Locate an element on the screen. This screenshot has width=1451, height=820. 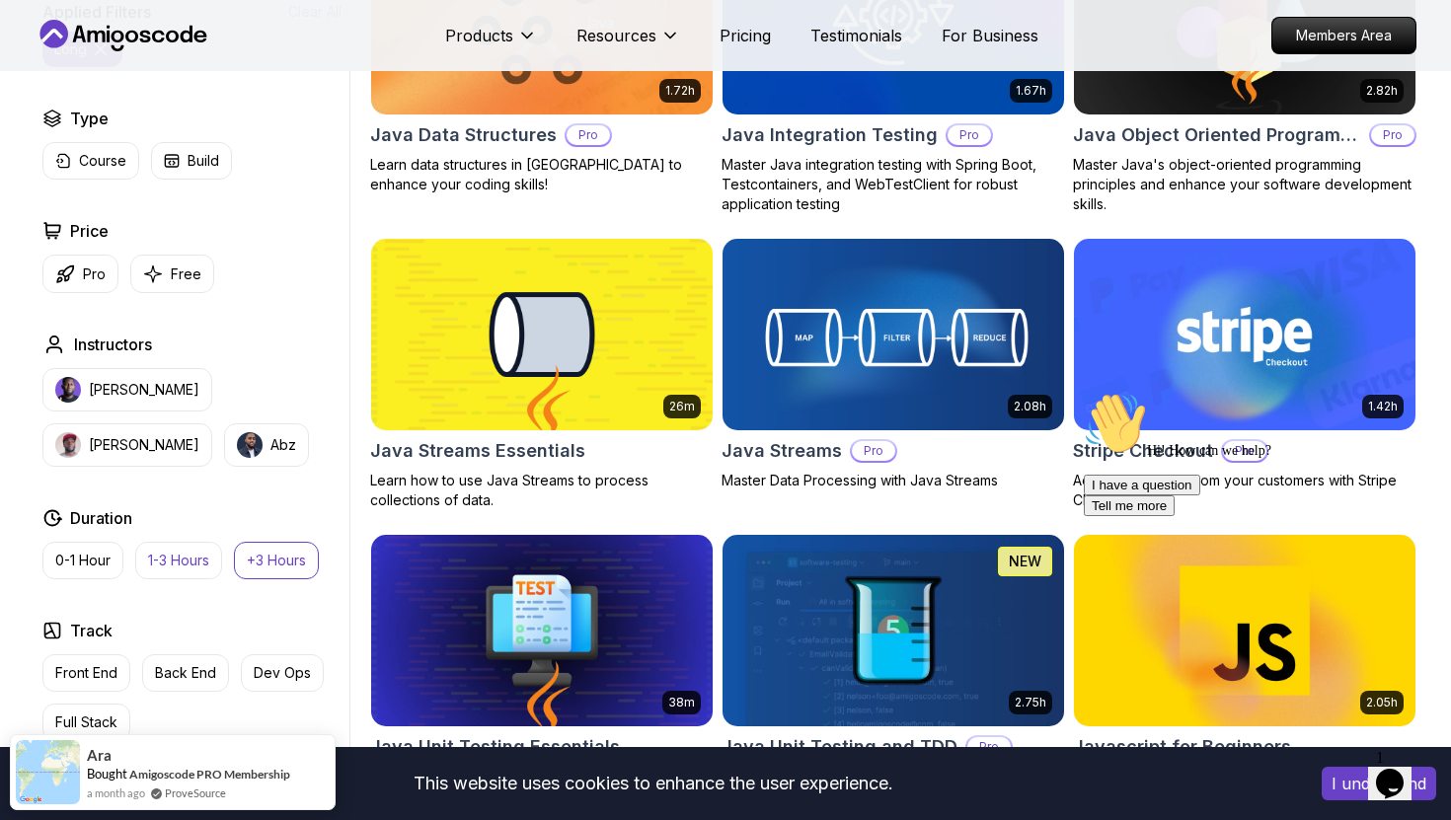
button: Course is located at coordinates (91, 161).